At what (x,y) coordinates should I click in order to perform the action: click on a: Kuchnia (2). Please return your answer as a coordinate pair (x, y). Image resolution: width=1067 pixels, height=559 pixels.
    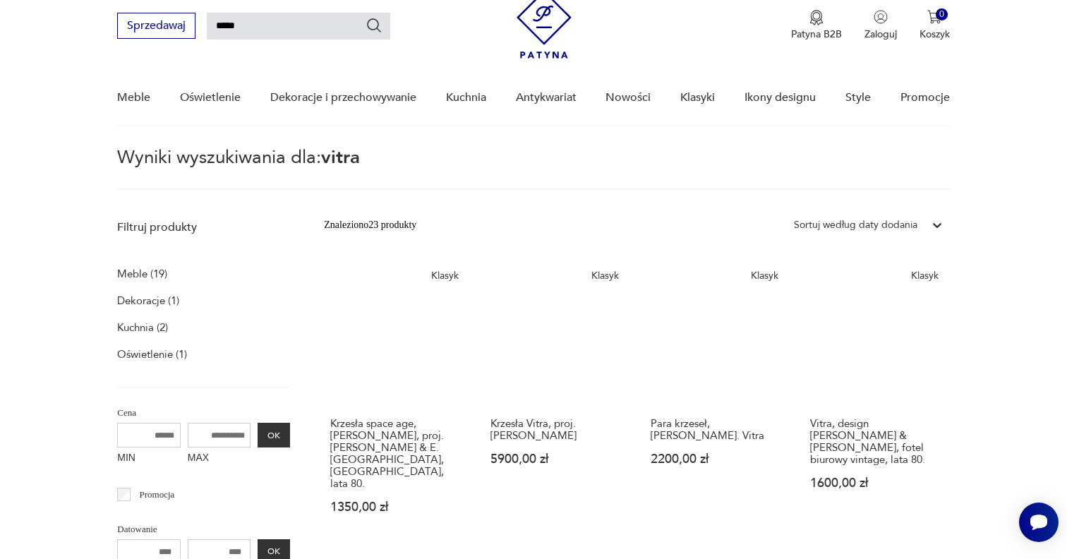
    Looking at the image, I should click on (143, 328).